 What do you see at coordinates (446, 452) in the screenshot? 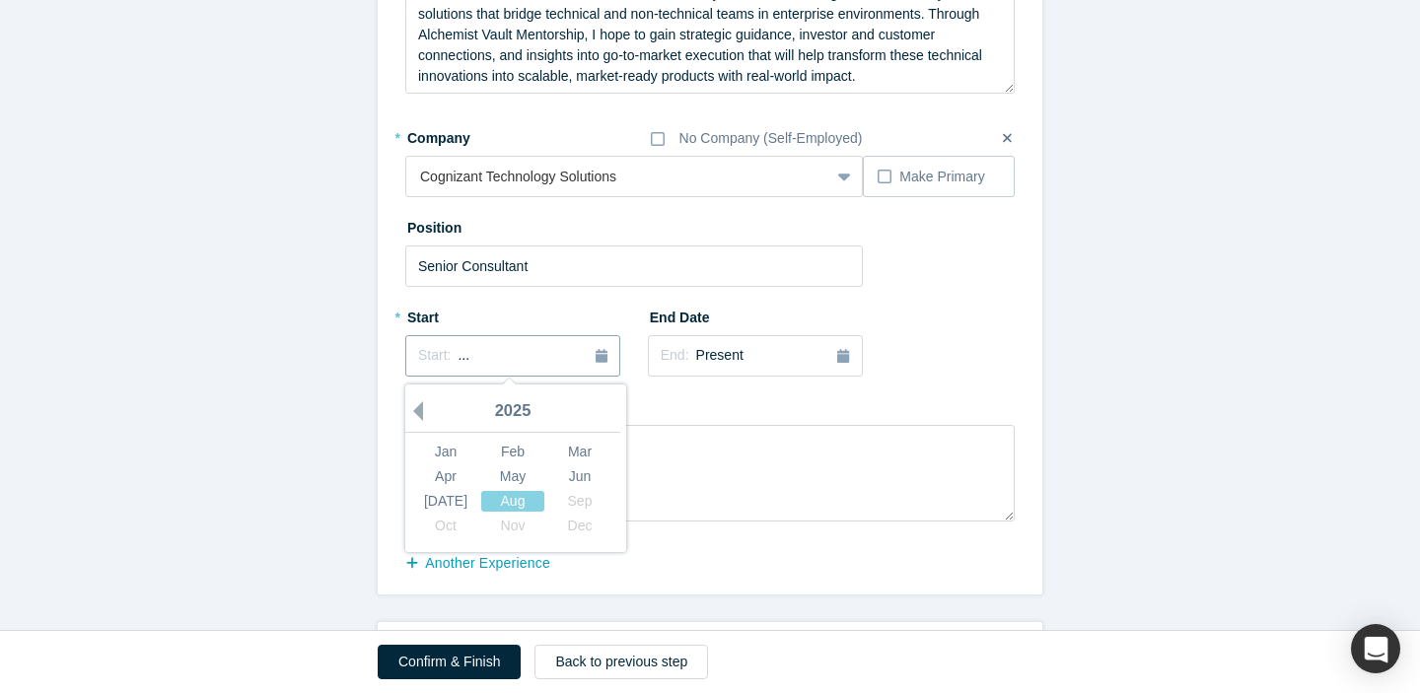
I see `div: Choose January 2025` at bounding box center [446, 452].